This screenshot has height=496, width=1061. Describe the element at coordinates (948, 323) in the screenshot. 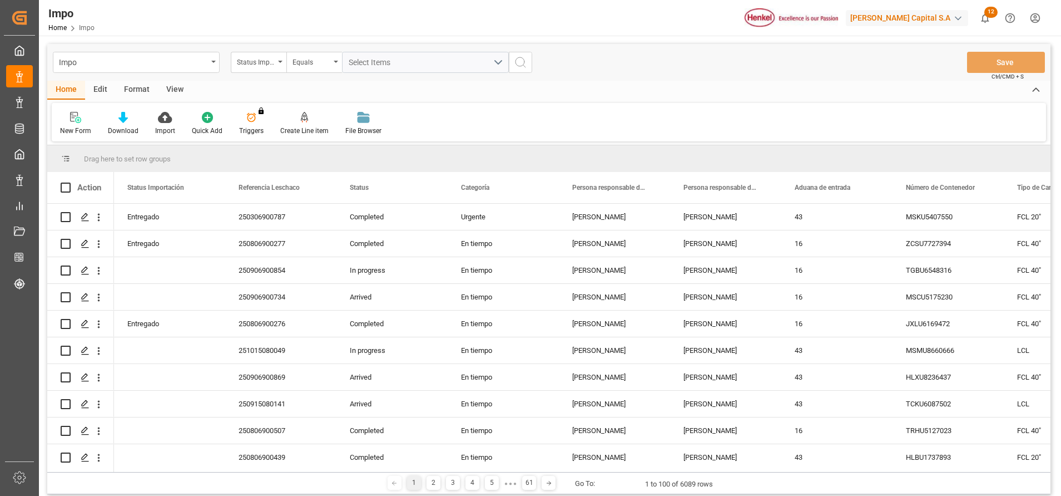

I see `div: JXLU6169472` at that location.